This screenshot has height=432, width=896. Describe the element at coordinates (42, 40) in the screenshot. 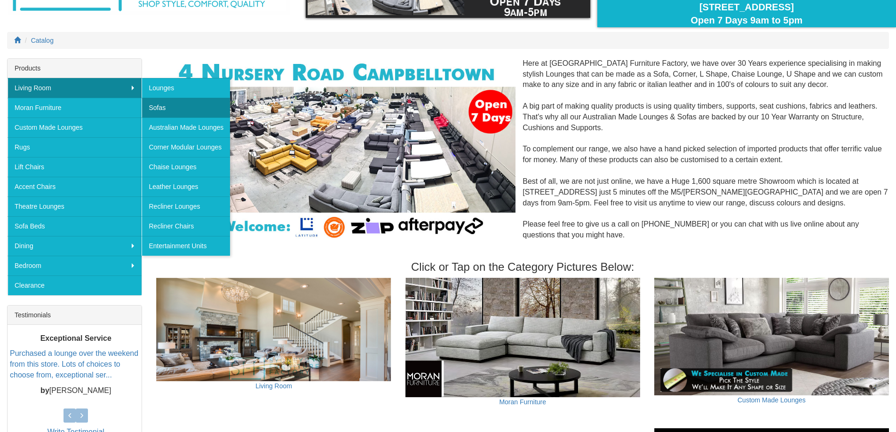

I see `a: Catalog` at that location.